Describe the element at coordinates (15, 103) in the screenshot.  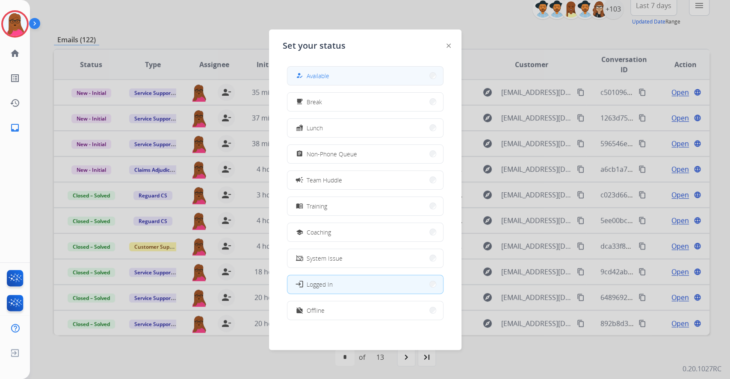
I see `mat-icon: history` at that location.